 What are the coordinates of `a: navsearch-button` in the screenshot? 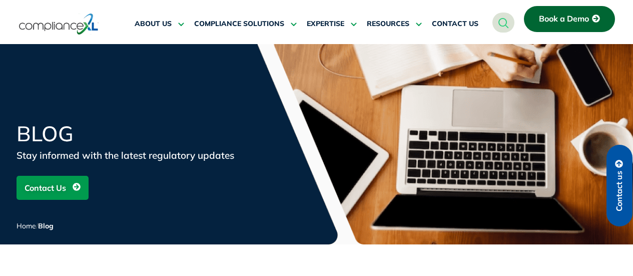 It's located at (503, 23).